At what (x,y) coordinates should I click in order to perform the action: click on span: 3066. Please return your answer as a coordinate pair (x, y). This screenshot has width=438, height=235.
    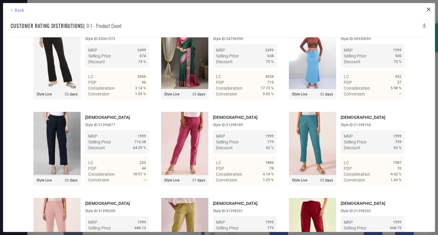
    Looking at the image, I should click on (142, 77).